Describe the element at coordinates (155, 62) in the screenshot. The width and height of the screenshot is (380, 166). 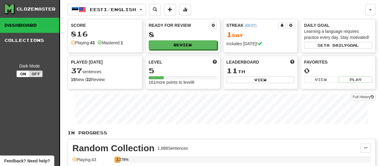
I see `span: Level` at that location.